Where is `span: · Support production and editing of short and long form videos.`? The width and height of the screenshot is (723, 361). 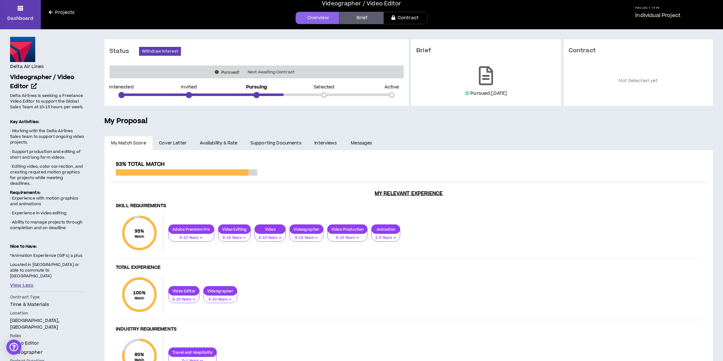
span: · Support production and editing of short and long form videos. is located at coordinates (45, 154).